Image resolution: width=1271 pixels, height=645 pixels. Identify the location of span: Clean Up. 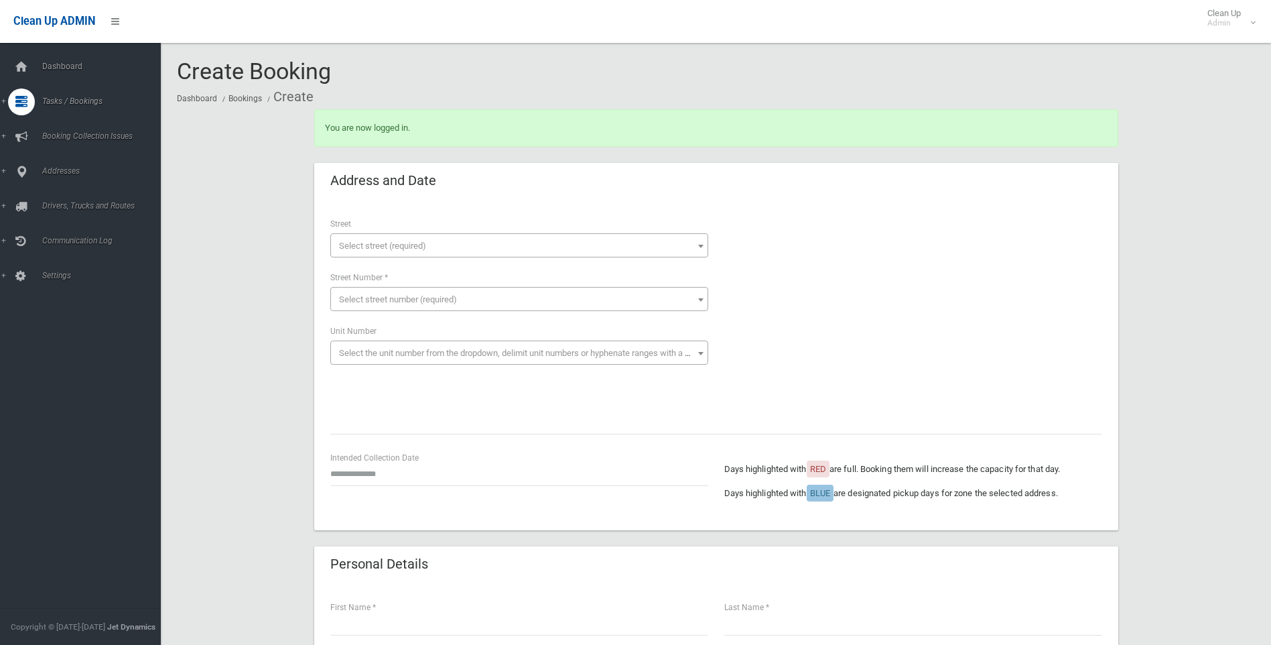
(1228, 18).